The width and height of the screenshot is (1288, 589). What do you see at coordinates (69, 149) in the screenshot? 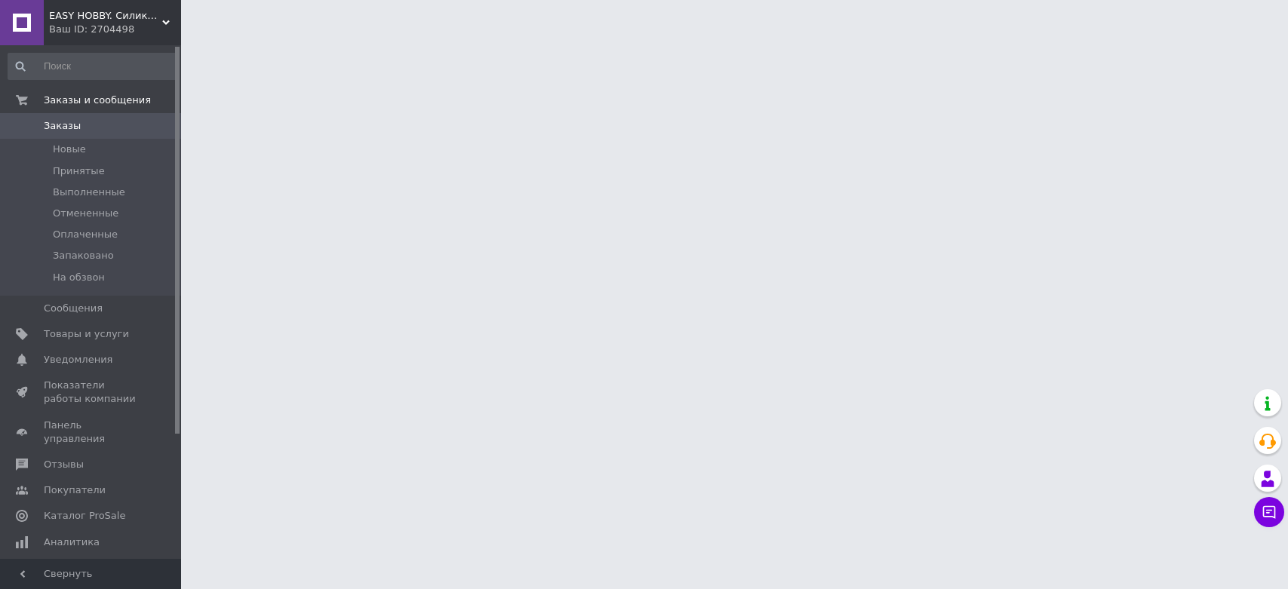
I see `span: Новые` at bounding box center [69, 149].